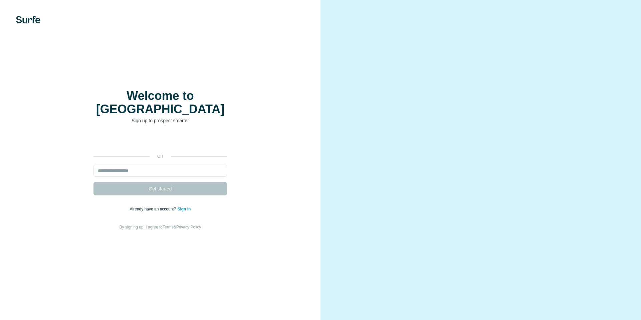 The width and height of the screenshot is (641, 320). Describe the element at coordinates (188, 227) in the screenshot. I see `a: Privacy Policy` at that location.